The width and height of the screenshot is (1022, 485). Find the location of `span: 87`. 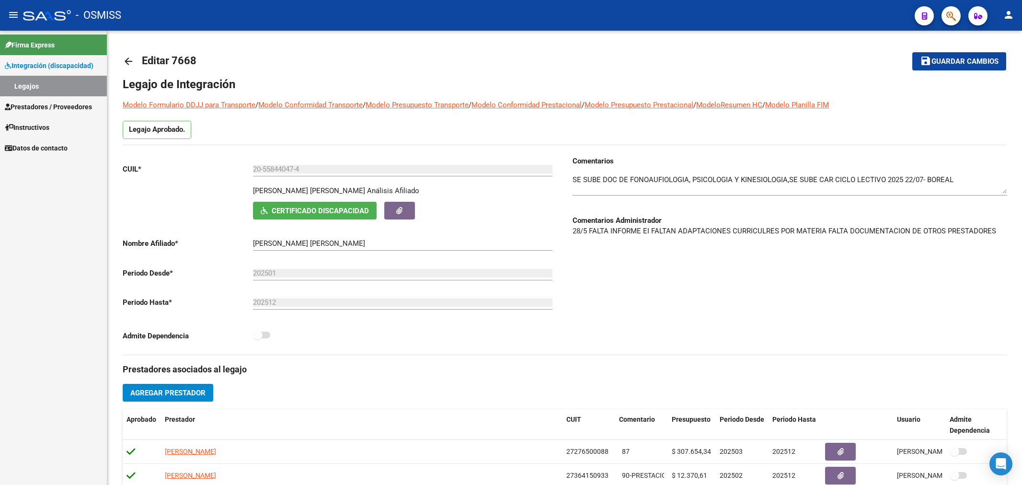

span: 87 is located at coordinates (626, 451).